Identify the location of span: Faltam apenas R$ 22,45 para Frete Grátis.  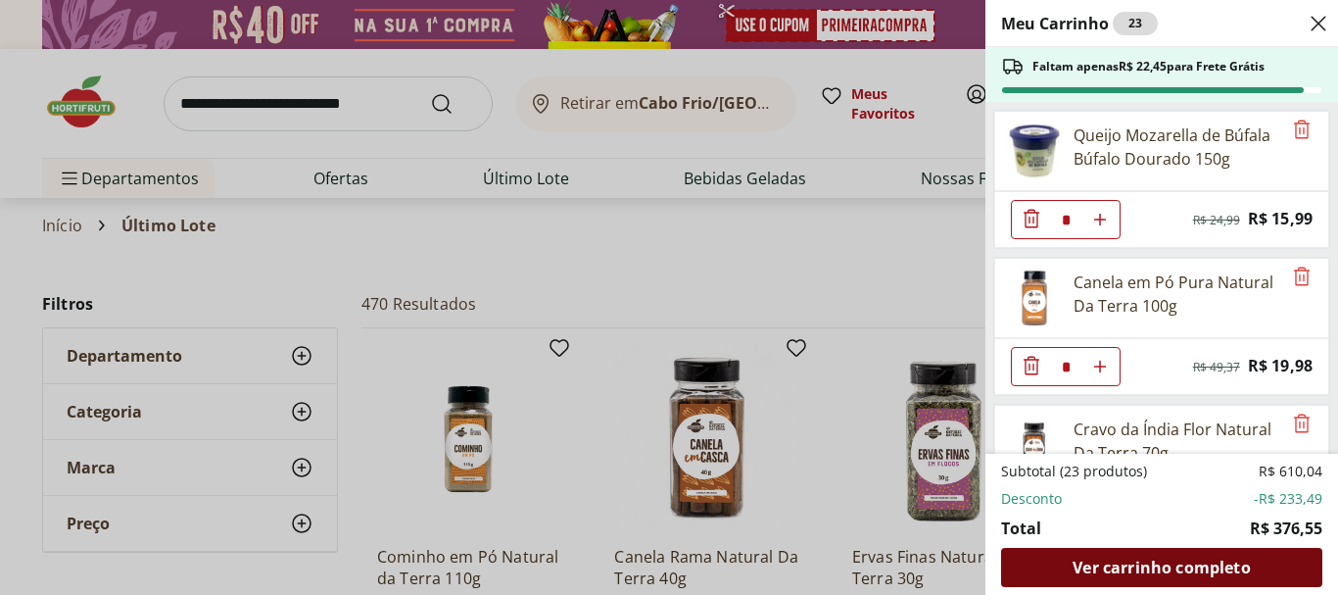
(1148, 67).